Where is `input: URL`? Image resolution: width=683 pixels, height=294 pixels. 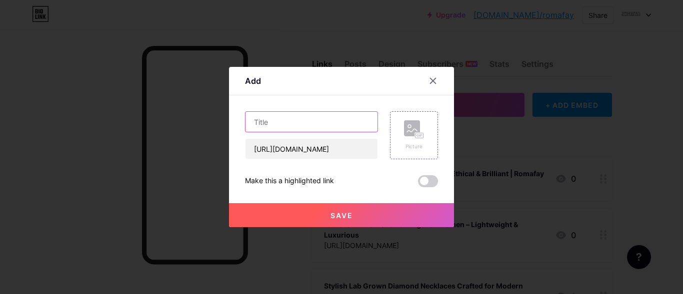
input: URL is located at coordinates (311, 149).